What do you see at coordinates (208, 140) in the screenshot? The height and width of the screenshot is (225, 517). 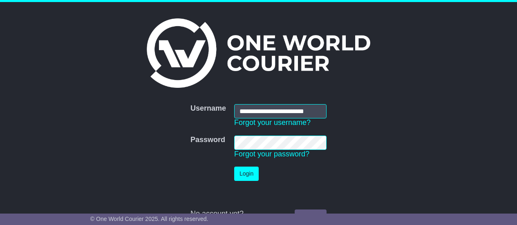 I see `label: Password` at bounding box center [208, 140].